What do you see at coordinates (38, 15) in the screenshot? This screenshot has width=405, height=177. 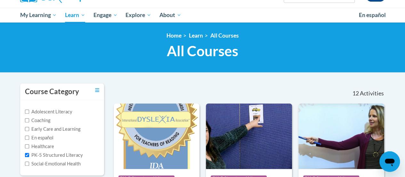 I see `a: My Learning` at bounding box center [38, 15].